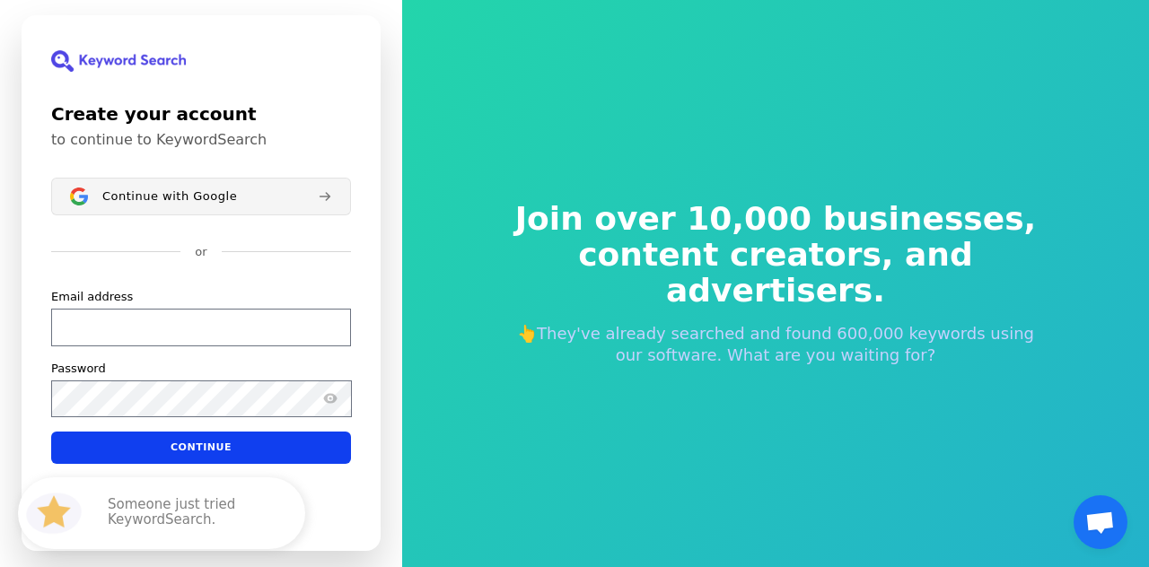 The height and width of the screenshot is (567, 1149). What do you see at coordinates (79, 197) in the screenshot?
I see `img: Sign in with Google` at bounding box center [79, 197].